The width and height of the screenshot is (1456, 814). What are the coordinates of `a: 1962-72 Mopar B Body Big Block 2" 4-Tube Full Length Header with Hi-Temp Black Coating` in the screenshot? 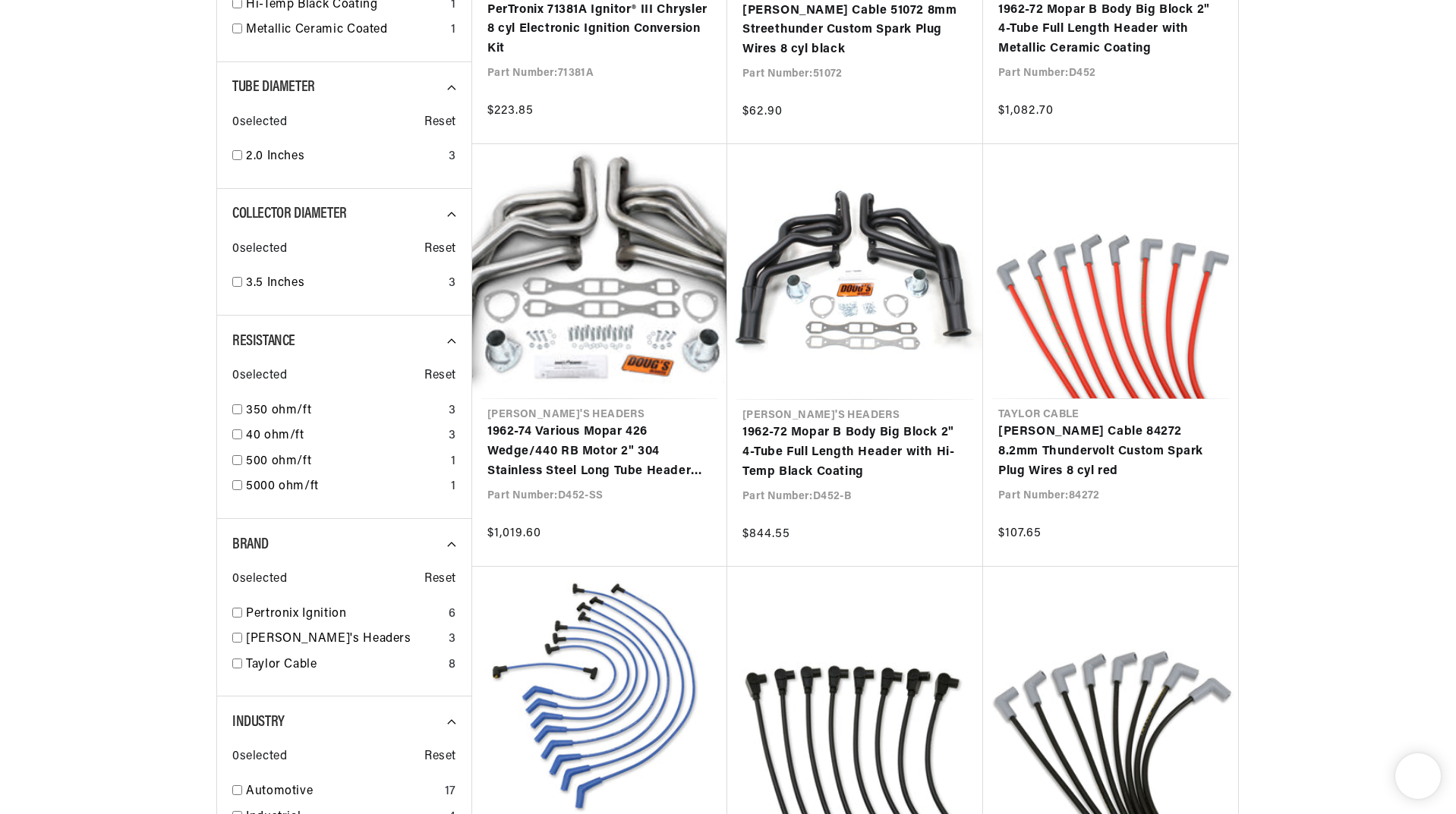 It's located at (855, 452).